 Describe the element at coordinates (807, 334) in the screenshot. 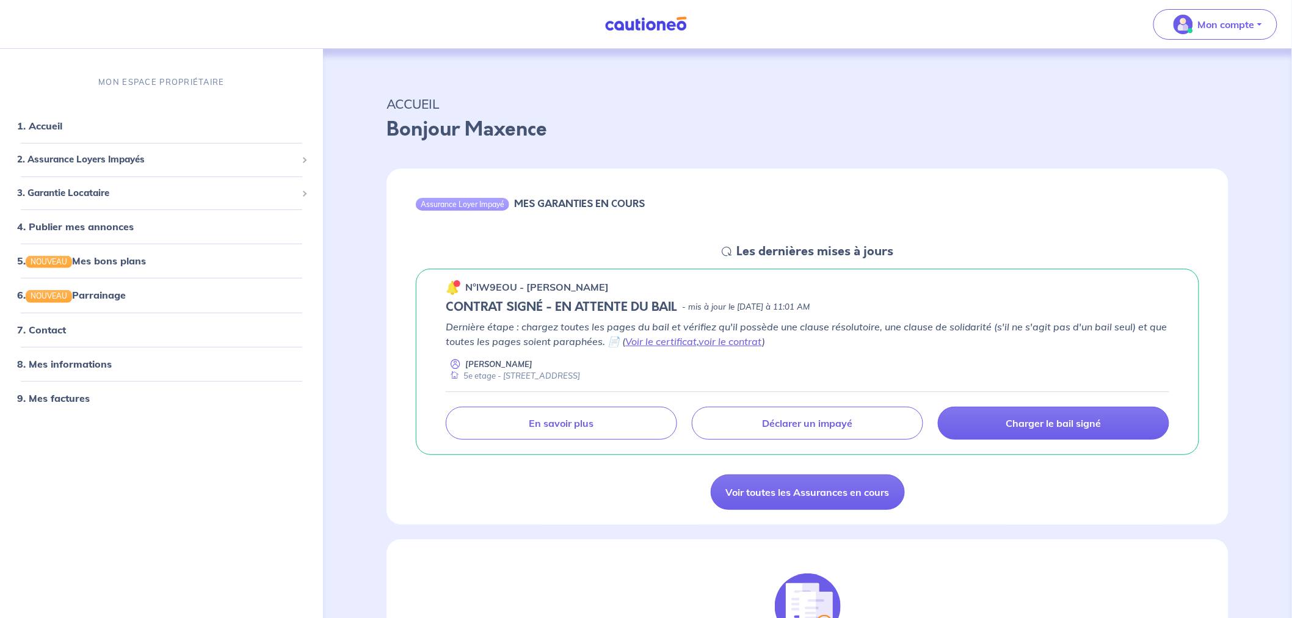

I see `p: Dernière étape : chargez toutes les pages du bail et vérifiez qu'il possède une clause résolutoir...` at that location.